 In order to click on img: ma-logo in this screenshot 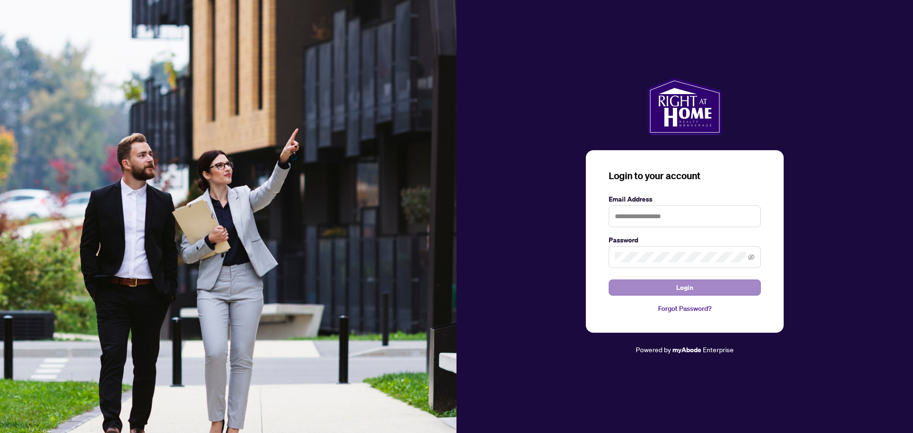, I will do `click(685, 107)`.